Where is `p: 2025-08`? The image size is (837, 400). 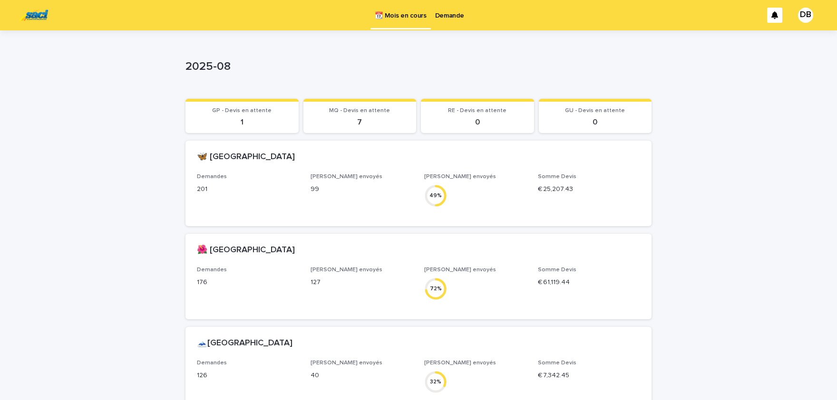 p: 2025-08 is located at coordinates (416, 67).